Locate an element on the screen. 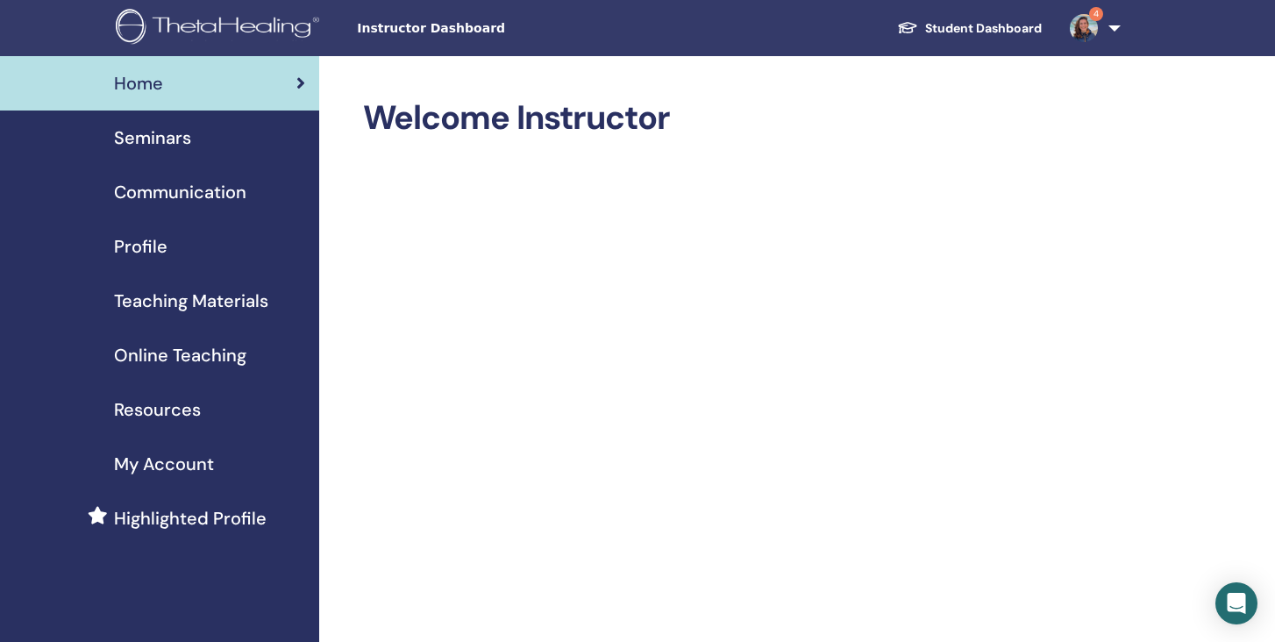 This screenshot has width=1275, height=642. span: My Account is located at coordinates (164, 464).